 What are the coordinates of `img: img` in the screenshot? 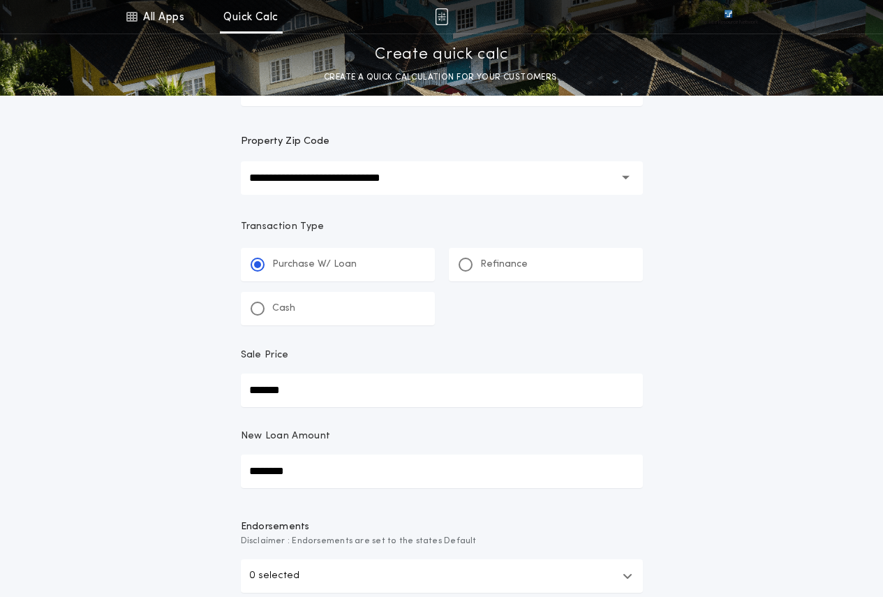 It's located at (441, 17).